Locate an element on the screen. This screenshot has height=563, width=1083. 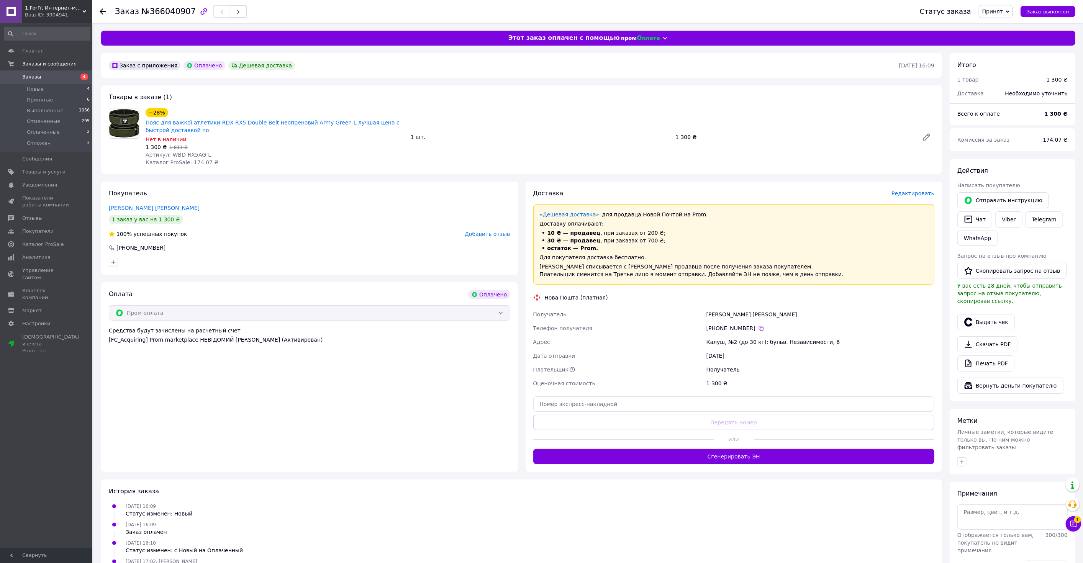
button: Чат is located at coordinates (974, 219).